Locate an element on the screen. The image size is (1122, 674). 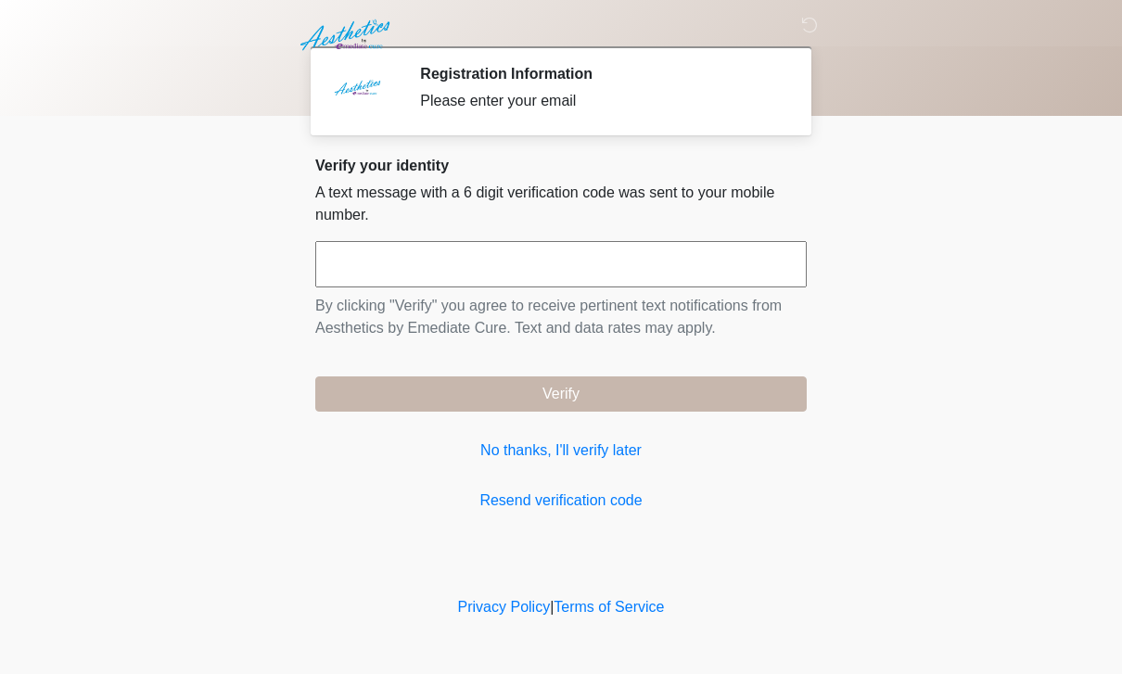
div: Please enter your email is located at coordinates (599, 101).